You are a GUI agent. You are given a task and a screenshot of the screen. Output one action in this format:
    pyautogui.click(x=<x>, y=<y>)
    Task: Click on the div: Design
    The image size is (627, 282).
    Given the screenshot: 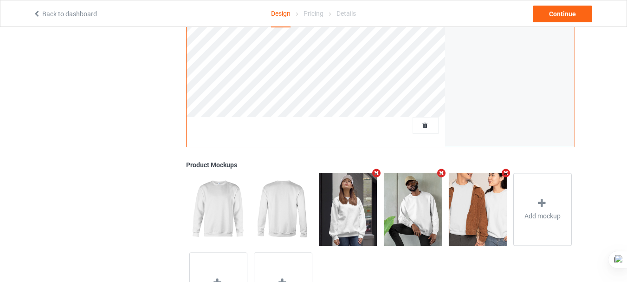 What is the action you would take?
    pyautogui.click(x=281, y=14)
    